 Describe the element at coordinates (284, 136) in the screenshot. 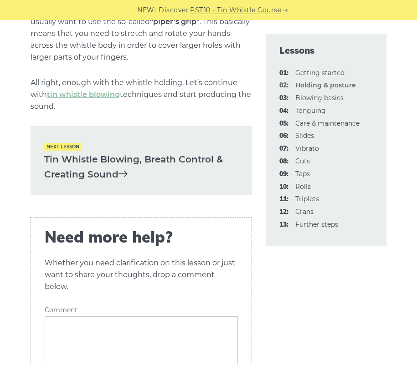

I see `span: 06:` at that location.